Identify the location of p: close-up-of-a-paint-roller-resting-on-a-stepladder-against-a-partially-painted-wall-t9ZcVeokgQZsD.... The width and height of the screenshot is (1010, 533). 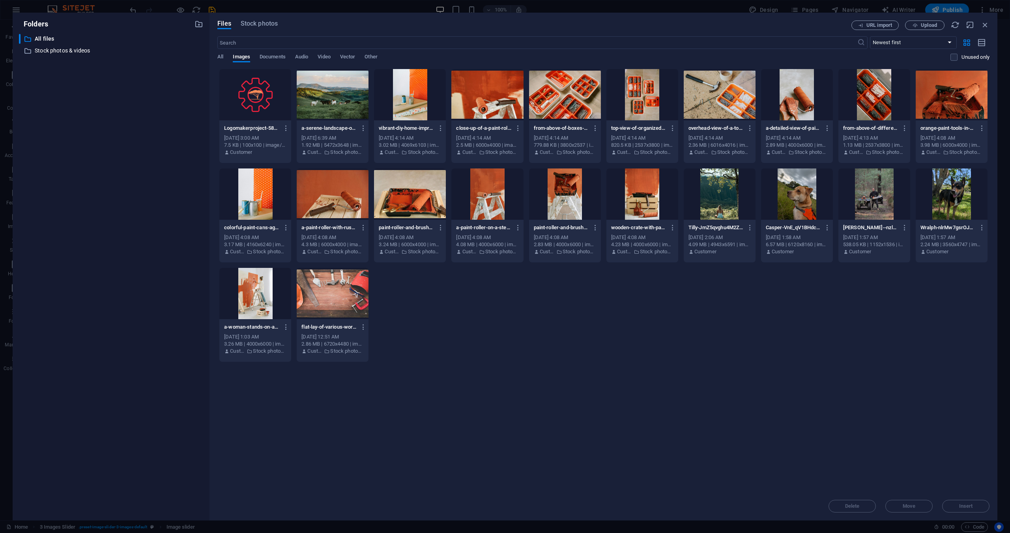
(484, 128).